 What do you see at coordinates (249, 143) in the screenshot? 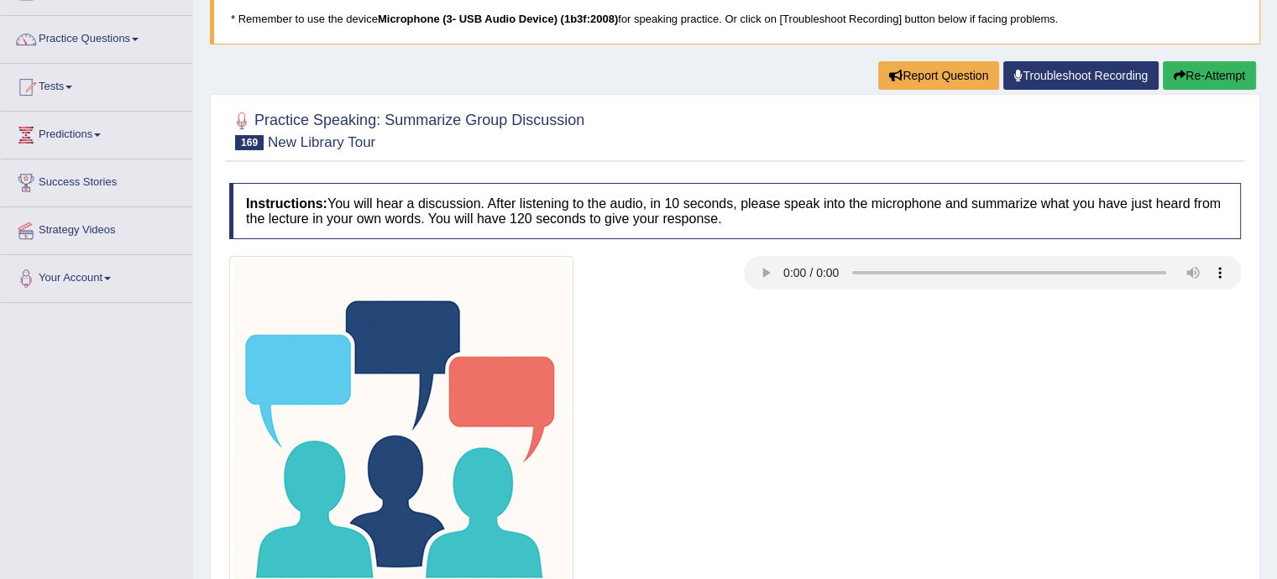
I see `span: 169` at bounding box center [249, 143].